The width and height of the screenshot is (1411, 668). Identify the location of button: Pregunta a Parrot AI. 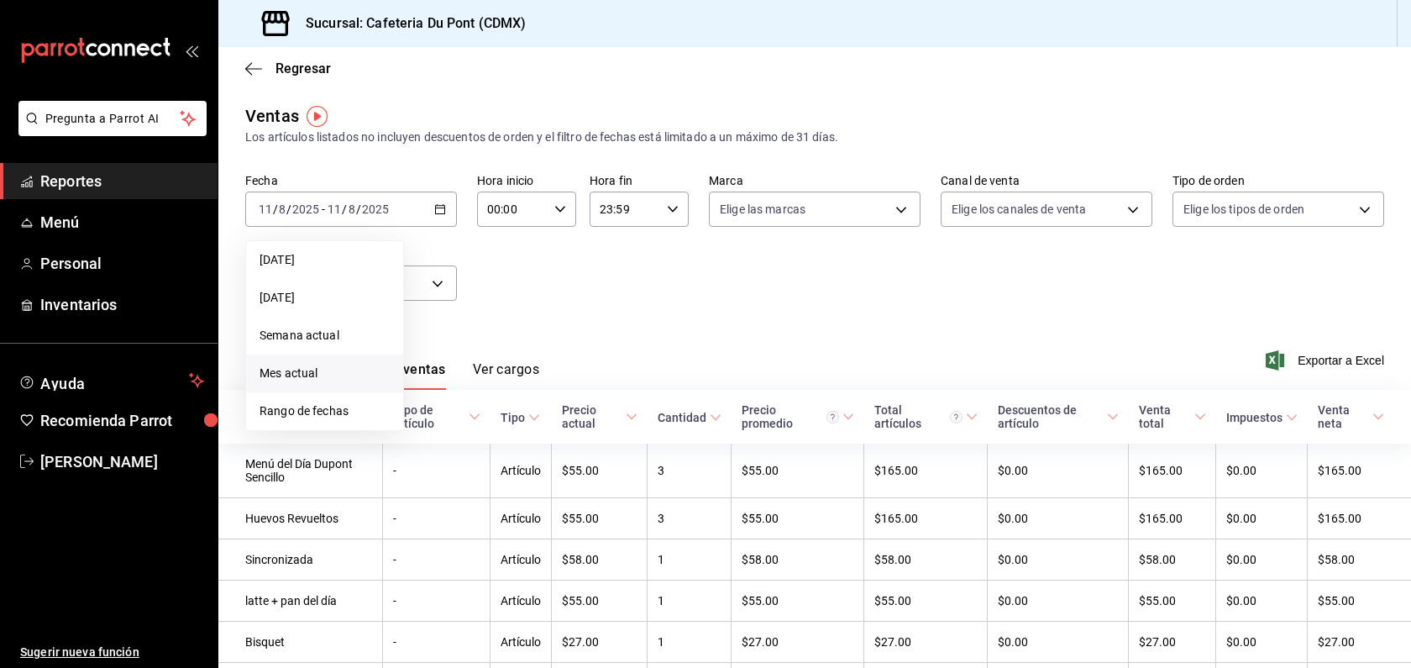
(113, 118).